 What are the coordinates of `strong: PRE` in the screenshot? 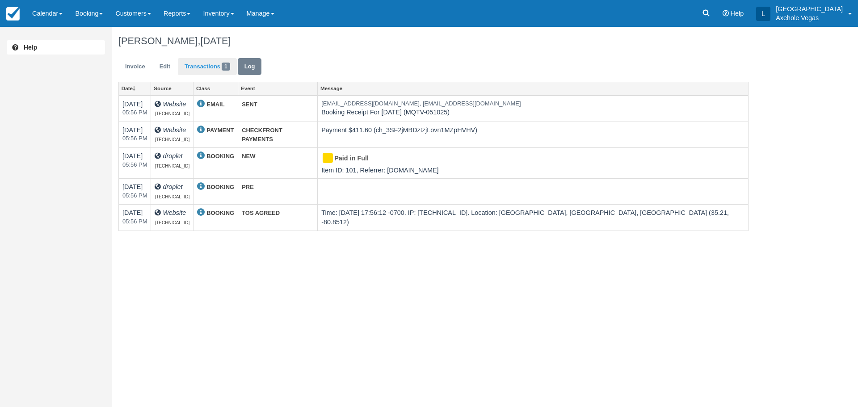 It's located at (247, 187).